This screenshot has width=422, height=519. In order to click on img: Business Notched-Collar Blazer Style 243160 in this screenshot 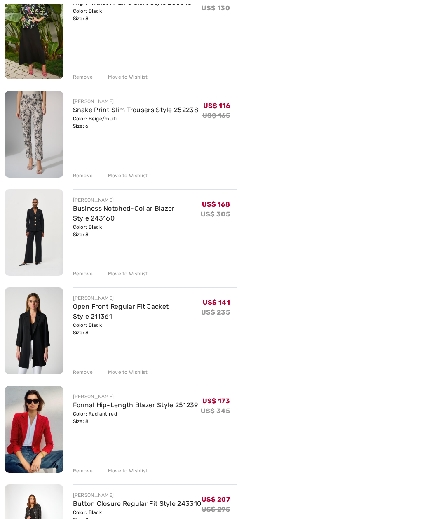, I will do `click(34, 232)`.